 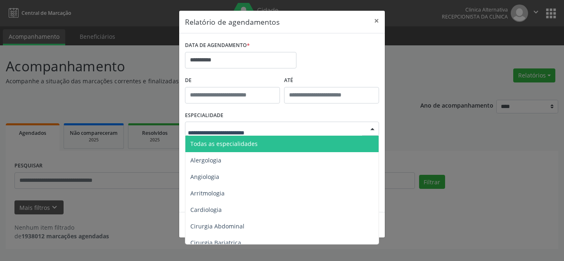 I want to click on label: ESPECIALIDADE, so click(x=204, y=116).